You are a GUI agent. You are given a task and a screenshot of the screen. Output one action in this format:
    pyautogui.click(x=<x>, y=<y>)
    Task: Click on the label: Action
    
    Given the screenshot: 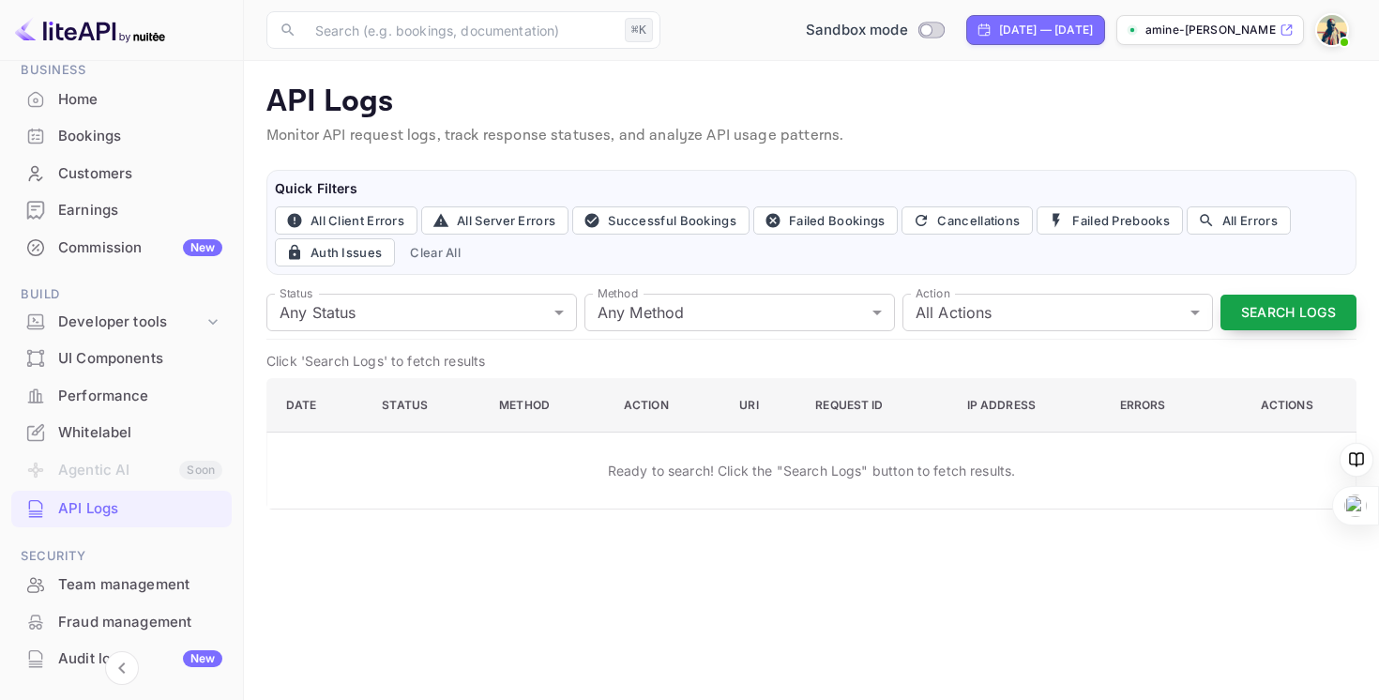 What is the action you would take?
    pyautogui.click(x=932, y=293)
    